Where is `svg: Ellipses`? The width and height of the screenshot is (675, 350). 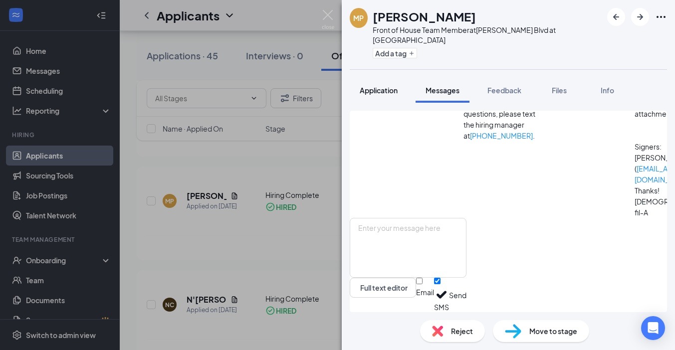
svg: Ellipses is located at coordinates (661, 17).